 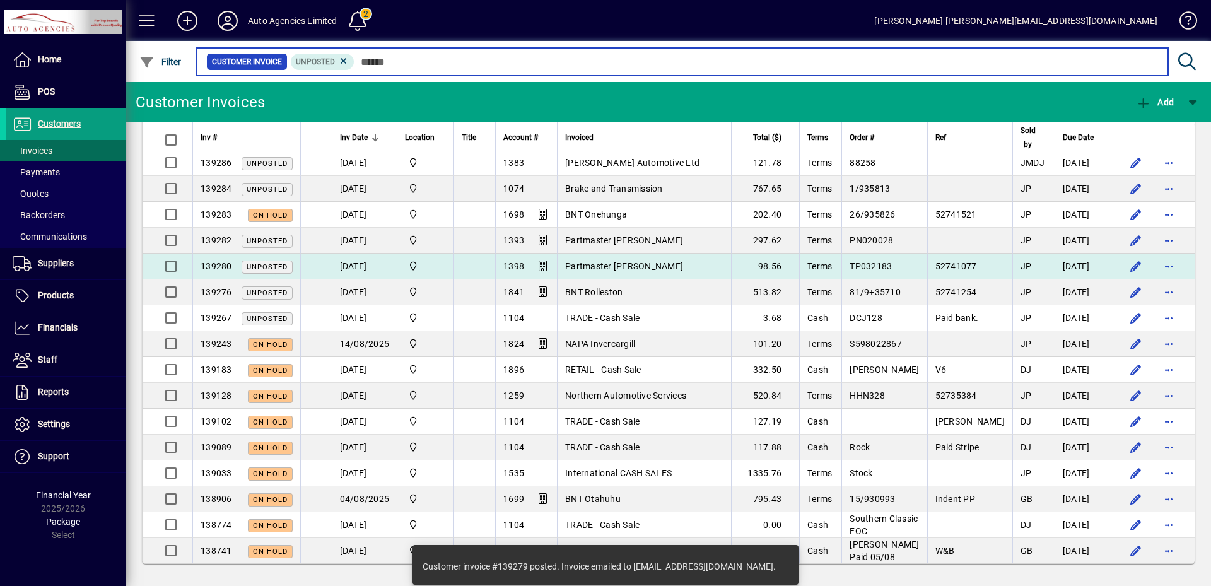 I want to click on span: 139280, so click(x=216, y=266).